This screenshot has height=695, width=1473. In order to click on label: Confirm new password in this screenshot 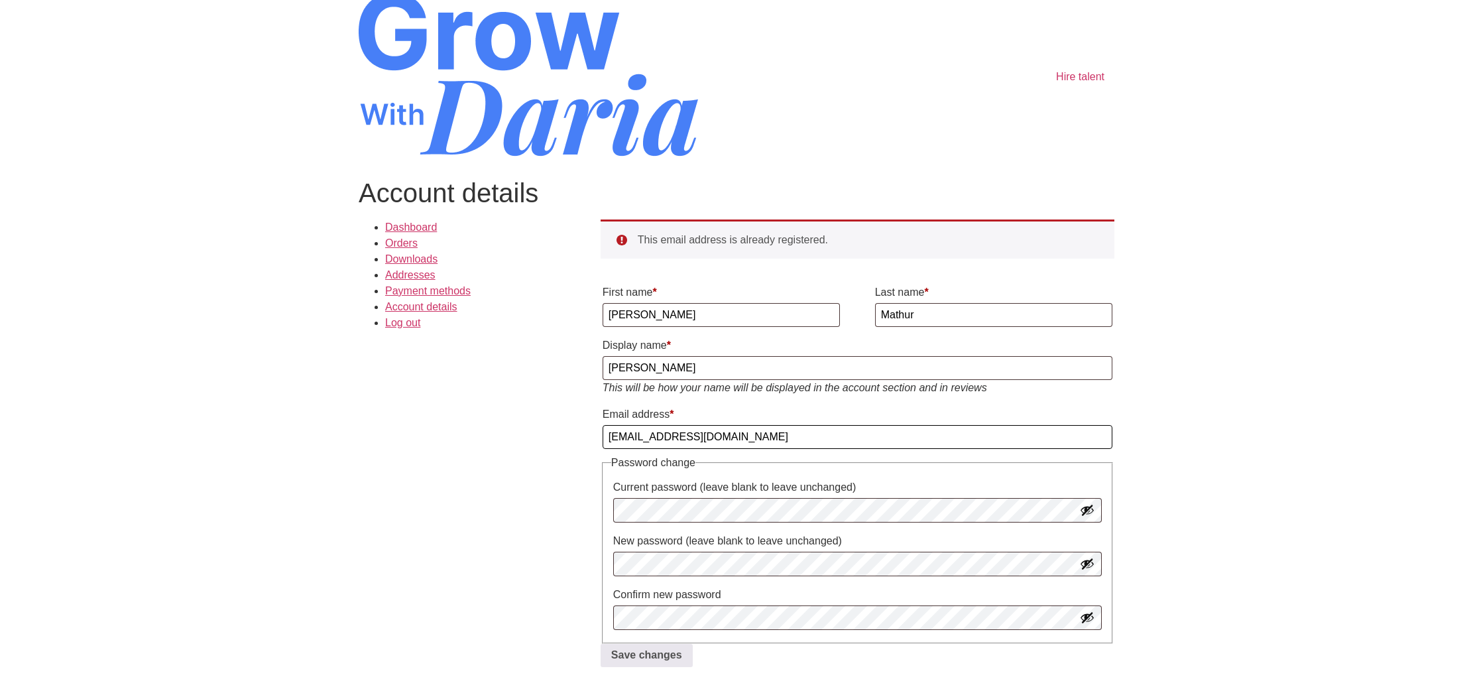, I will do `click(857, 595)`.